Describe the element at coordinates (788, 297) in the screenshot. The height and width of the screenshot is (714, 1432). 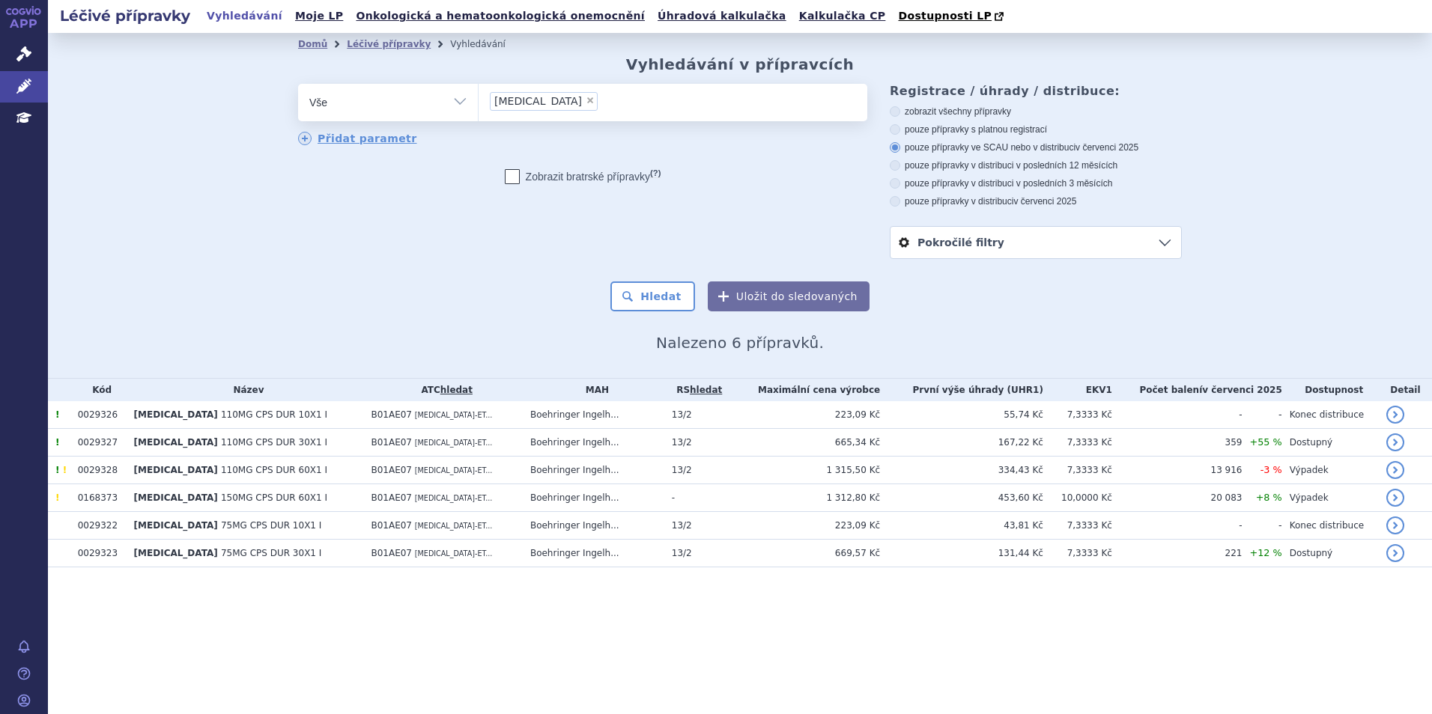
I see `button: Uložit do sledovaných` at that location.